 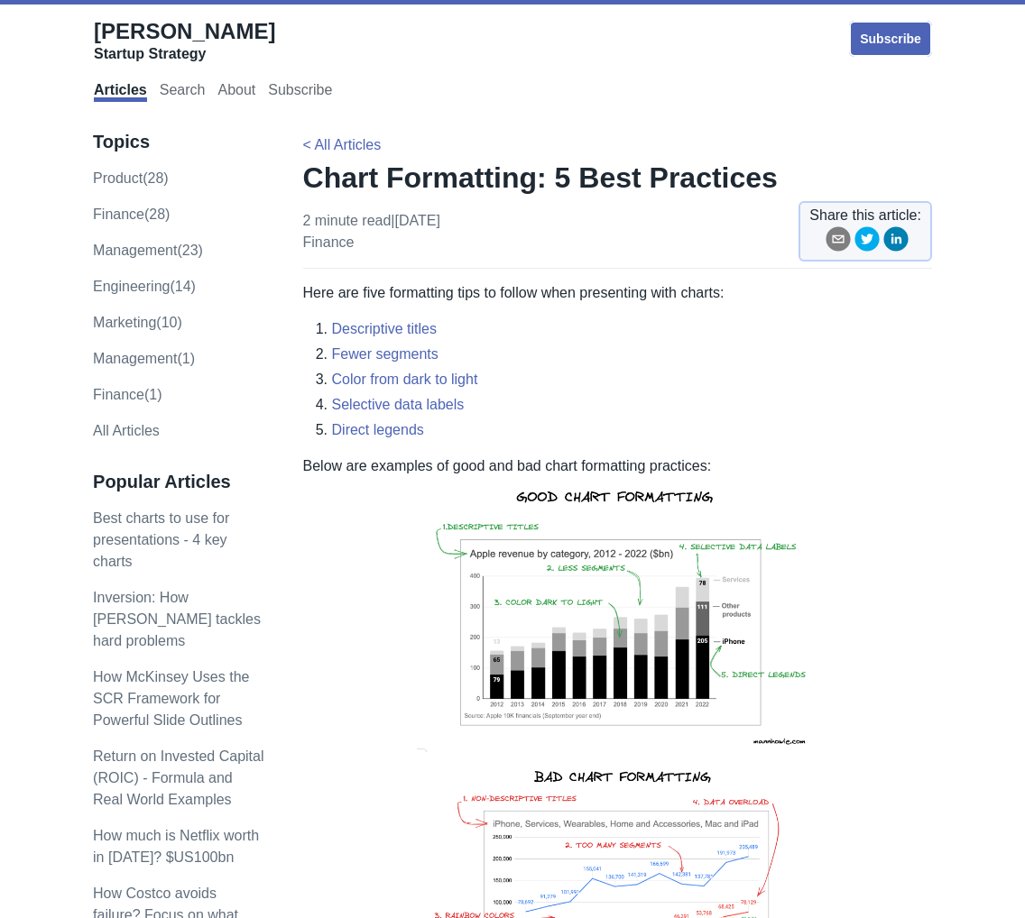 What do you see at coordinates (384, 328) in the screenshot?
I see `a: Descriptive titles` at bounding box center [384, 328].